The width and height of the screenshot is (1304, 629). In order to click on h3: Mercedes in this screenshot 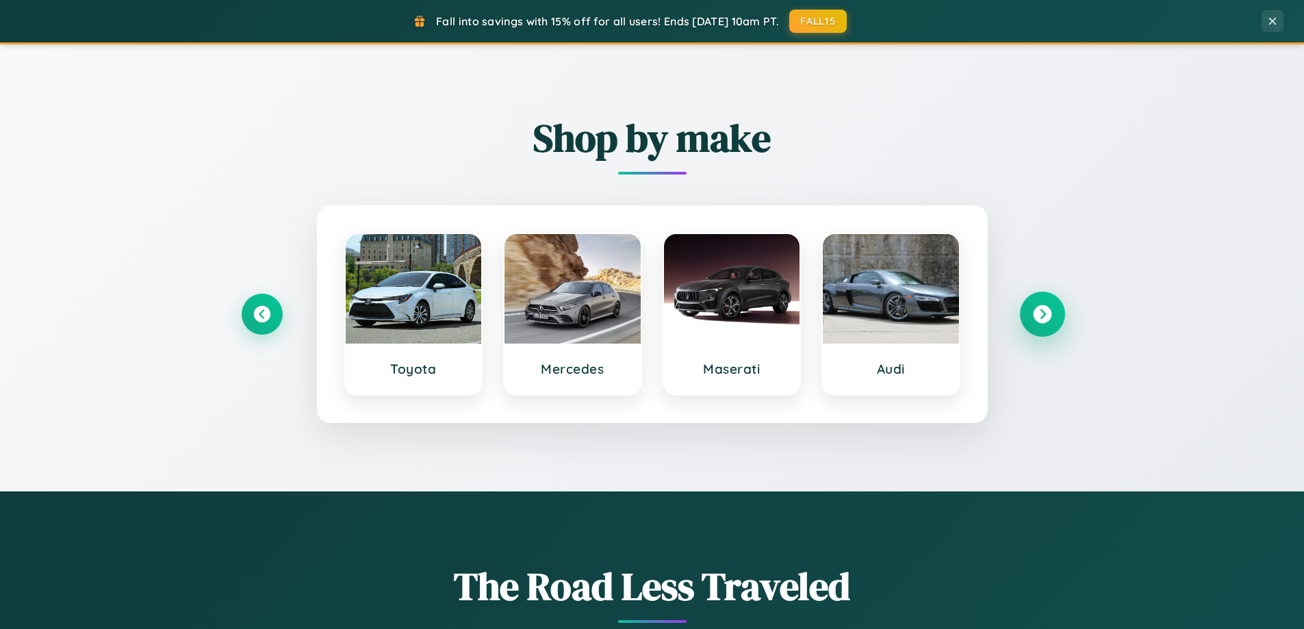, I will do `click(572, 369)`.